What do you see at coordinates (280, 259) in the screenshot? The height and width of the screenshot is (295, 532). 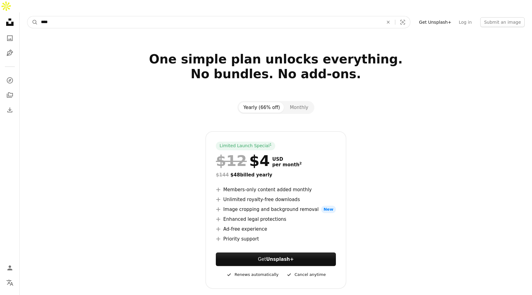 I see `strong: Unsplash+` at bounding box center [280, 259].